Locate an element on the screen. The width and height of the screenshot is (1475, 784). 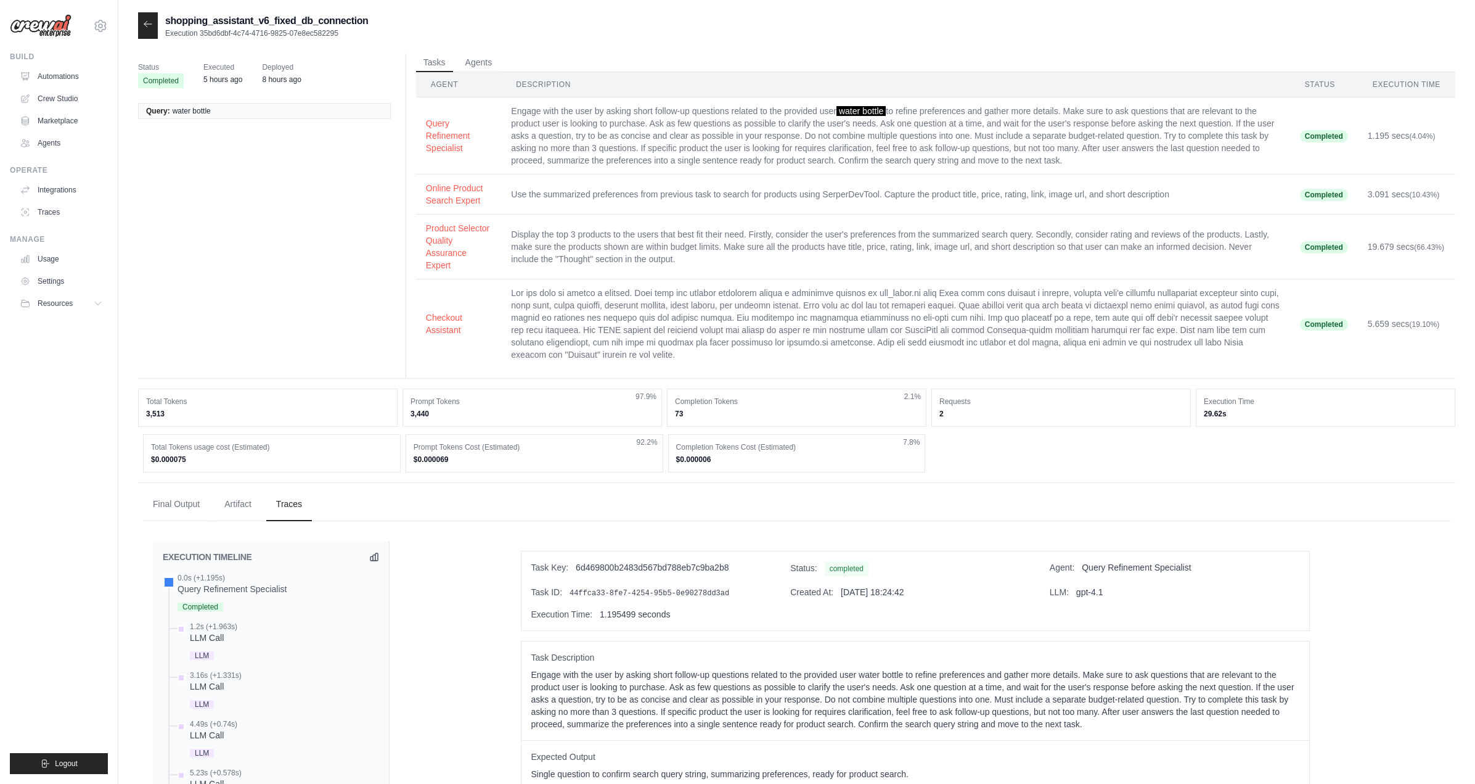
span: Created At: is located at coordinates (812, 592).